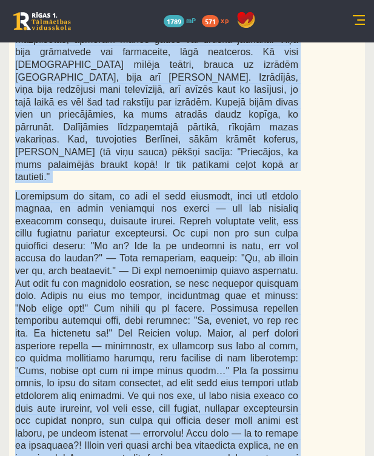 The height and width of the screenshot is (456, 374). Describe the element at coordinates (174, 21) in the screenshot. I see `span: 1789` at that location.